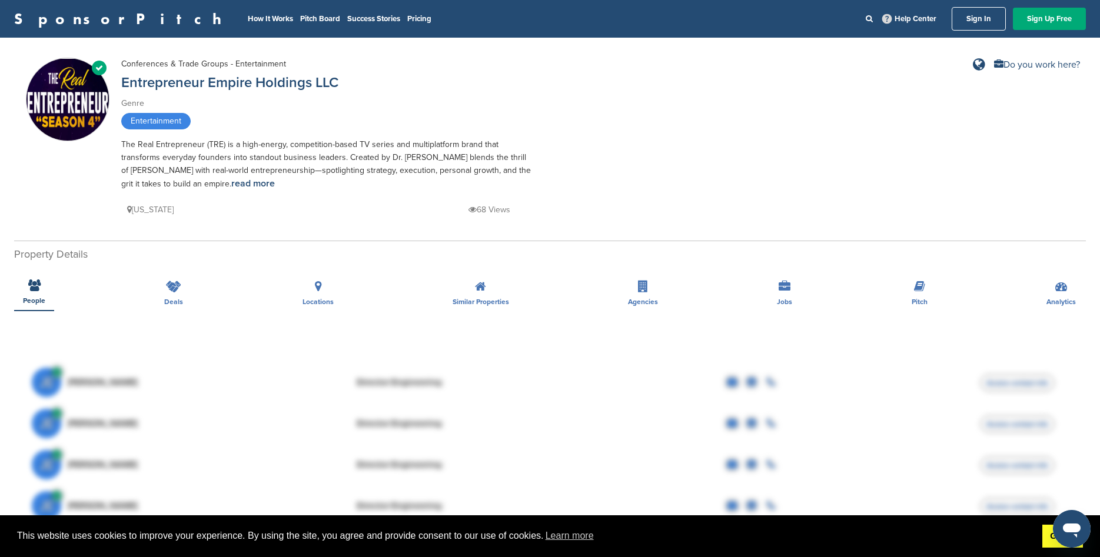 This screenshot has width=1100, height=557. Describe the element at coordinates (1037, 65) in the screenshot. I see `div: Do you work here?` at that location.